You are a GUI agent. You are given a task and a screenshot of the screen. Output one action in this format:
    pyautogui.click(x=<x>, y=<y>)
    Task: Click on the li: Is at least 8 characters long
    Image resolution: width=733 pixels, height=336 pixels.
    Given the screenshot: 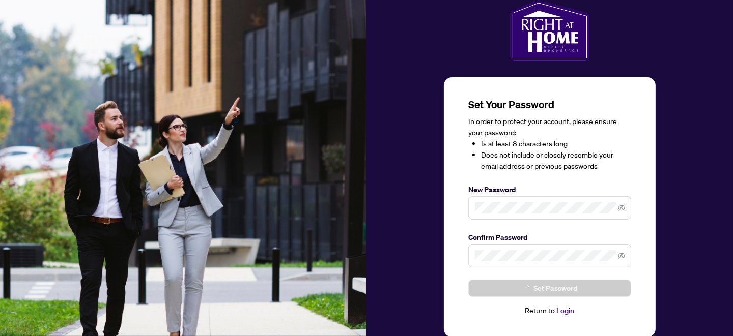 What is the action you would take?
    pyautogui.click(x=556, y=144)
    